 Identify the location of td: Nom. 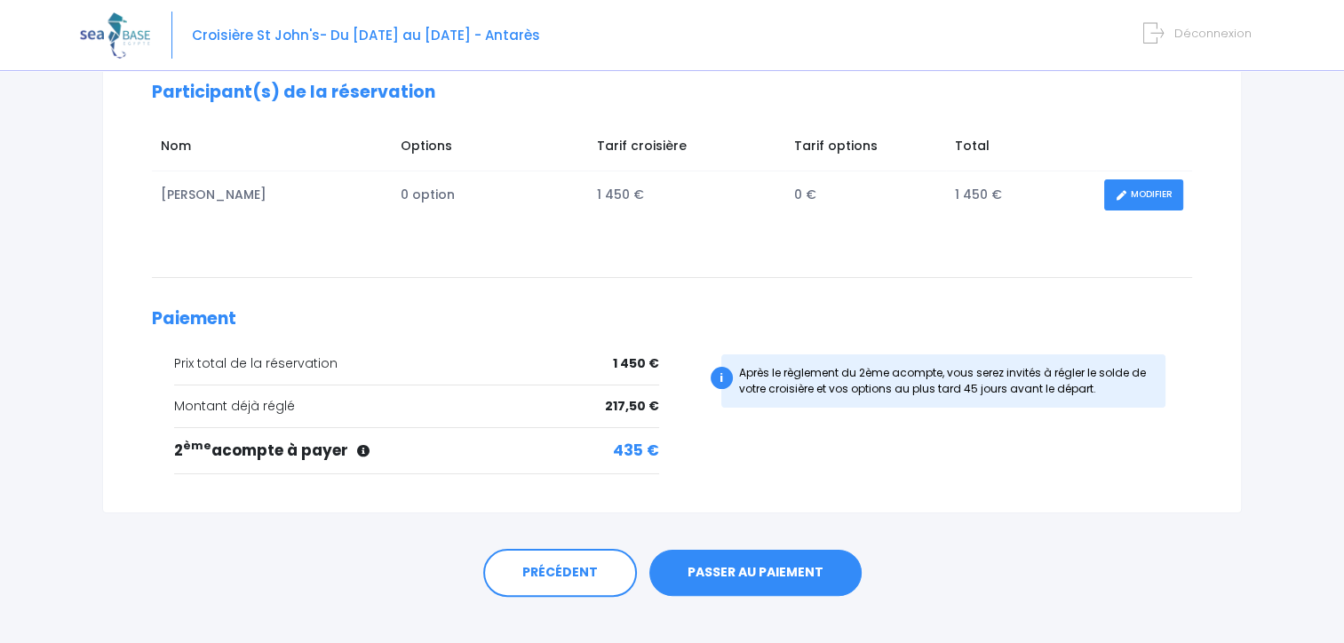
(272, 149).